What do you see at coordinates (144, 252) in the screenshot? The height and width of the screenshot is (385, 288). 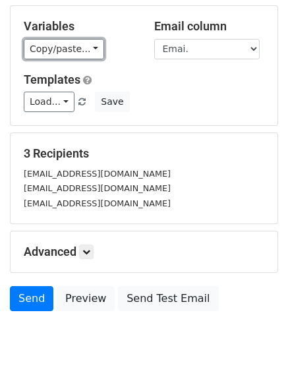 I see `h5: Advanced` at bounding box center [144, 252].